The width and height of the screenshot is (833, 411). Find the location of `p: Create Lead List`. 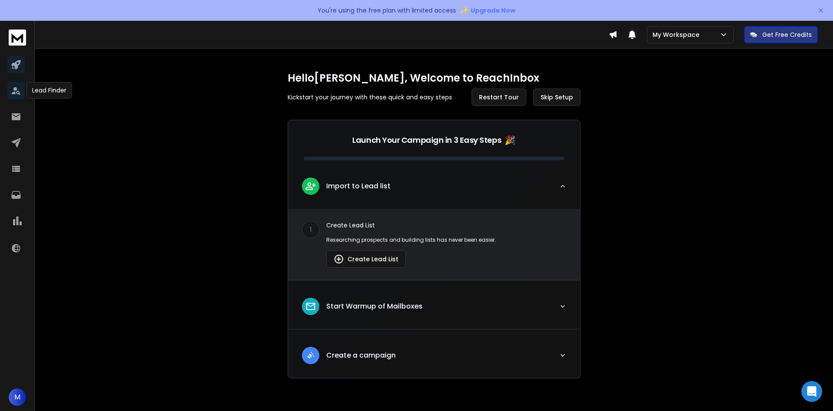

p: Create Lead List is located at coordinates (446, 225).